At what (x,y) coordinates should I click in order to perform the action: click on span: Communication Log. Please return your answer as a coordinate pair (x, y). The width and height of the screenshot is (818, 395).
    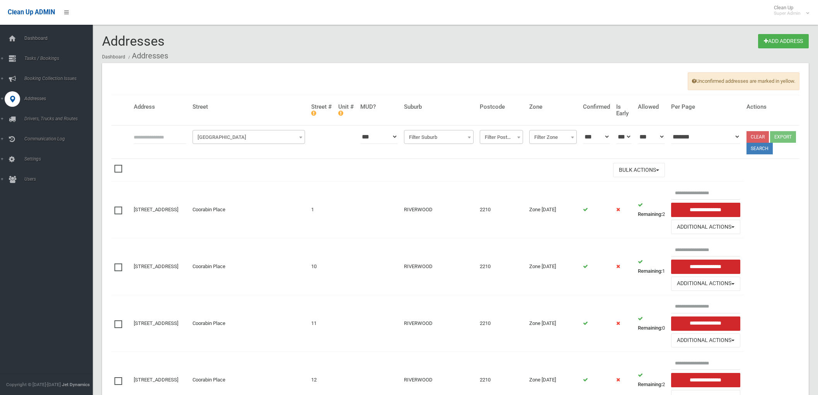
    Looking at the image, I should click on (61, 139).